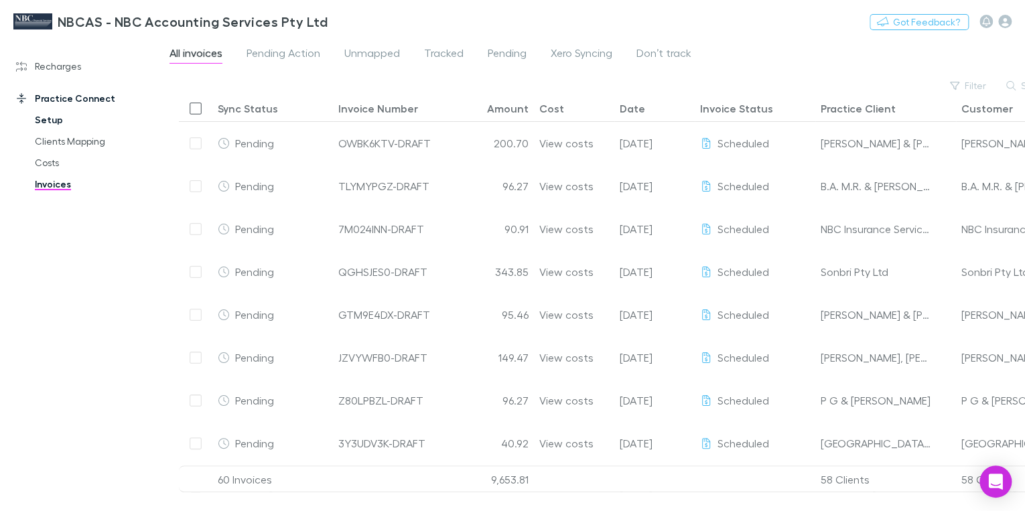 The height and width of the screenshot is (511, 1025). Describe the element at coordinates (384, 186) in the screenshot. I see `a: TLYMYPGZ-DRAFT` at that location.